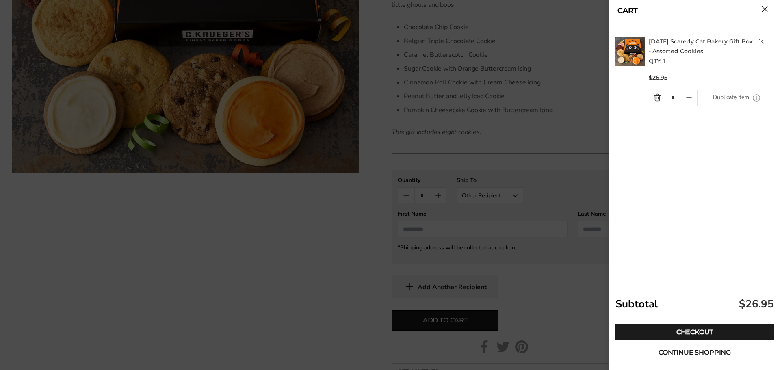  I want to click on img: C. Krueger's. image, so click(630, 51).